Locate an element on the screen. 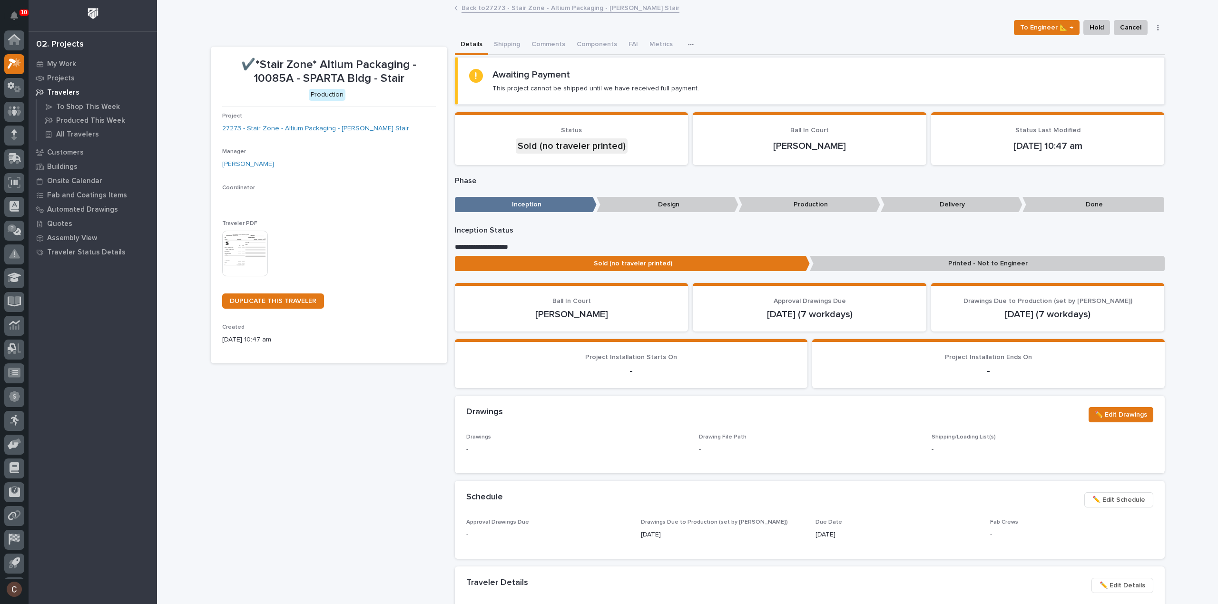  a: Customers is located at coordinates (93, 152).